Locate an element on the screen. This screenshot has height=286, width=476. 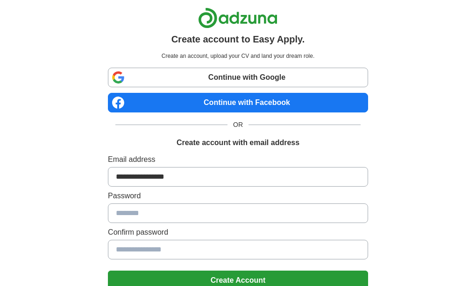
span: OR is located at coordinates (238, 125).